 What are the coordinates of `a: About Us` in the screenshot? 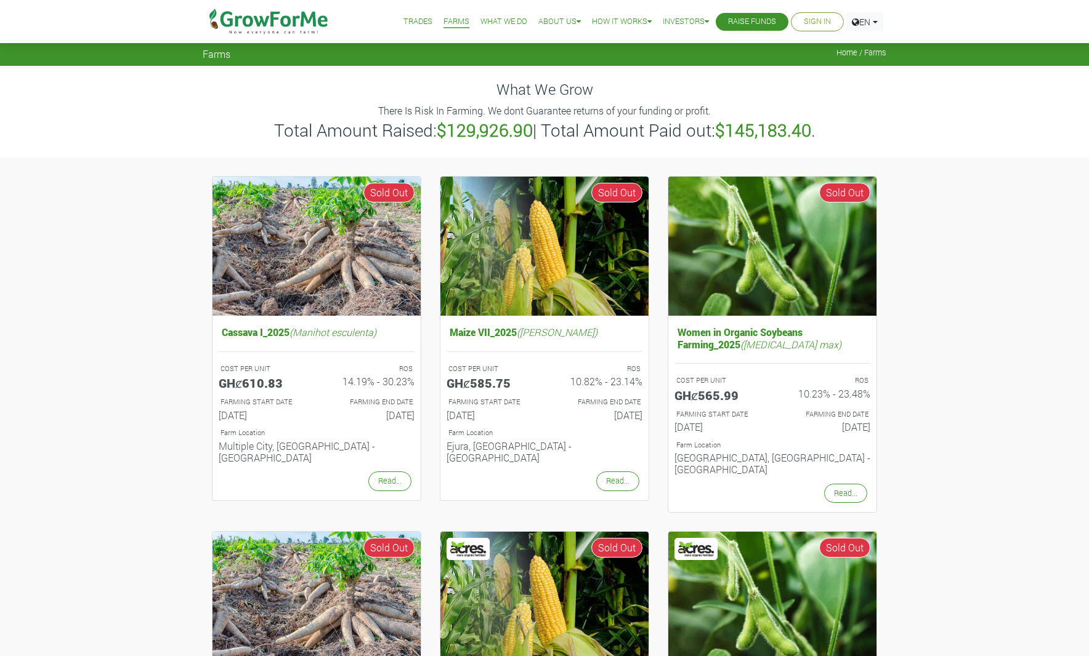 It's located at (559, 22).